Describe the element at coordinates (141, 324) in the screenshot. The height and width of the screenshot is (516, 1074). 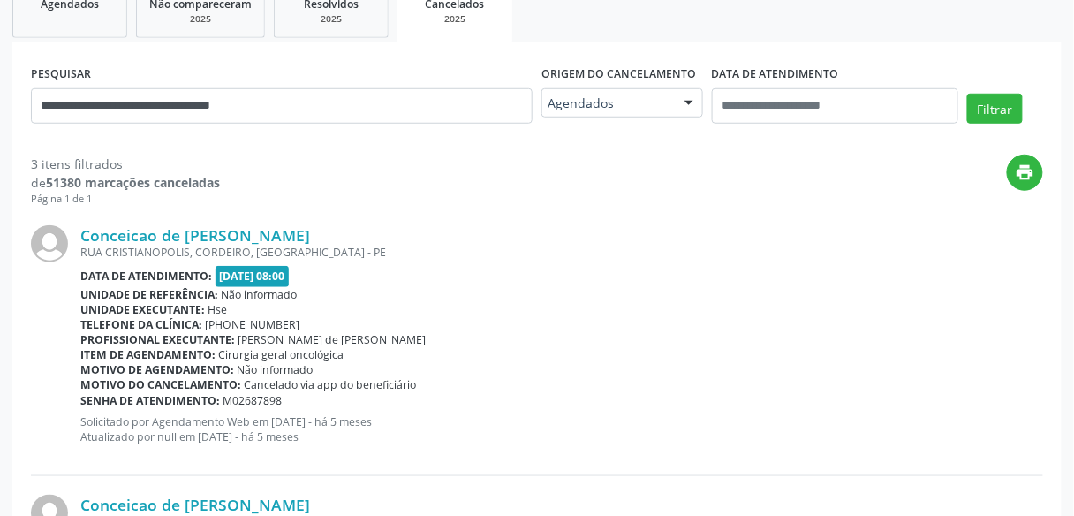
I see `b: Telefone da clínica:` at that location.